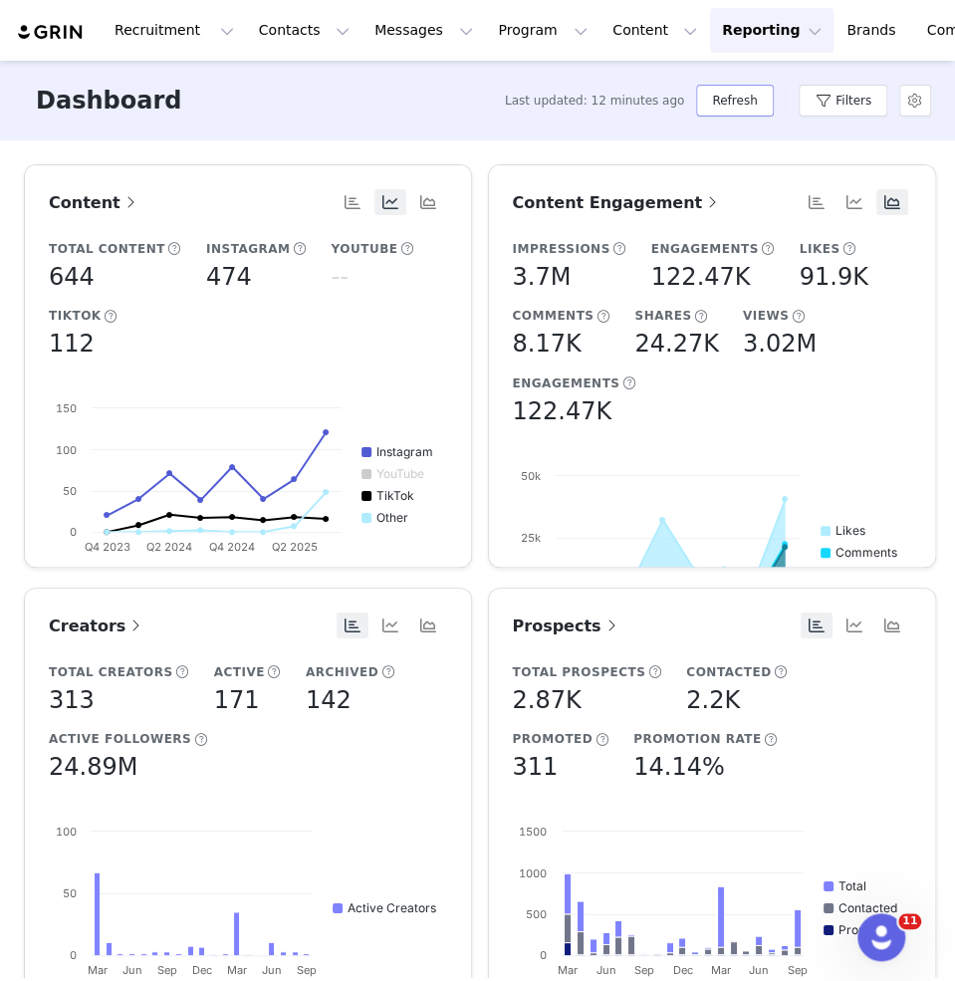 This screenshot has width=955, height=981. What do you see at coordinates (855, 573) in the screenshot?
I see `text: Shares` at bounding box center [855, 573].